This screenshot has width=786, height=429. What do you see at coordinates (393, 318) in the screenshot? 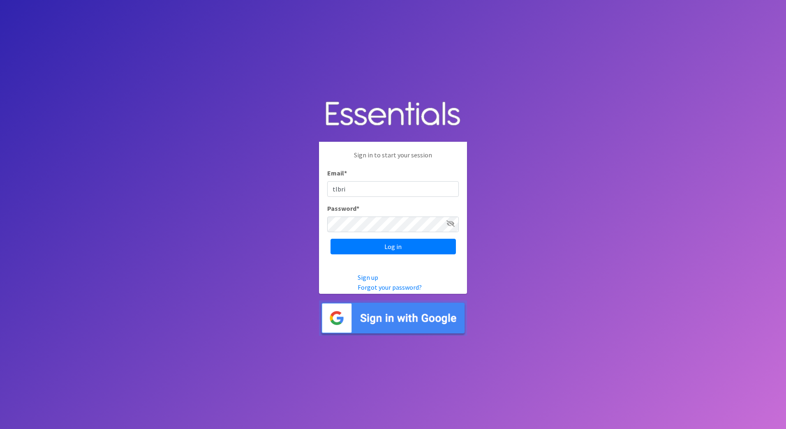
I see `img: Sign in with Google` at bounding box center [393, 318].